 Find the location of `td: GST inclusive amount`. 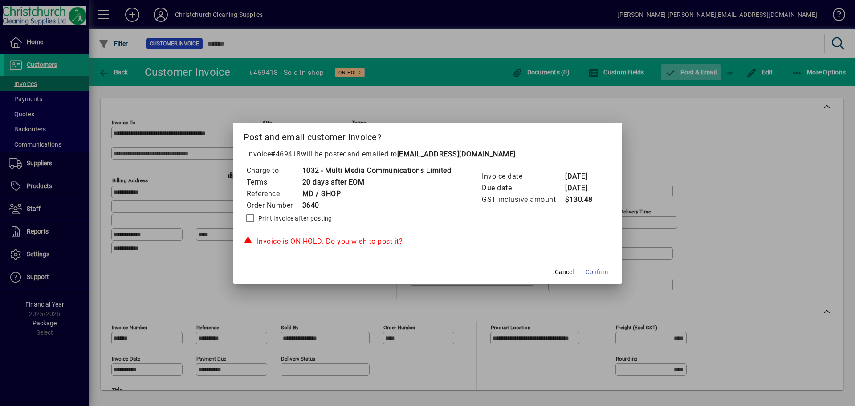

td: GST inclusive amount is located at coordinates (523, 200).